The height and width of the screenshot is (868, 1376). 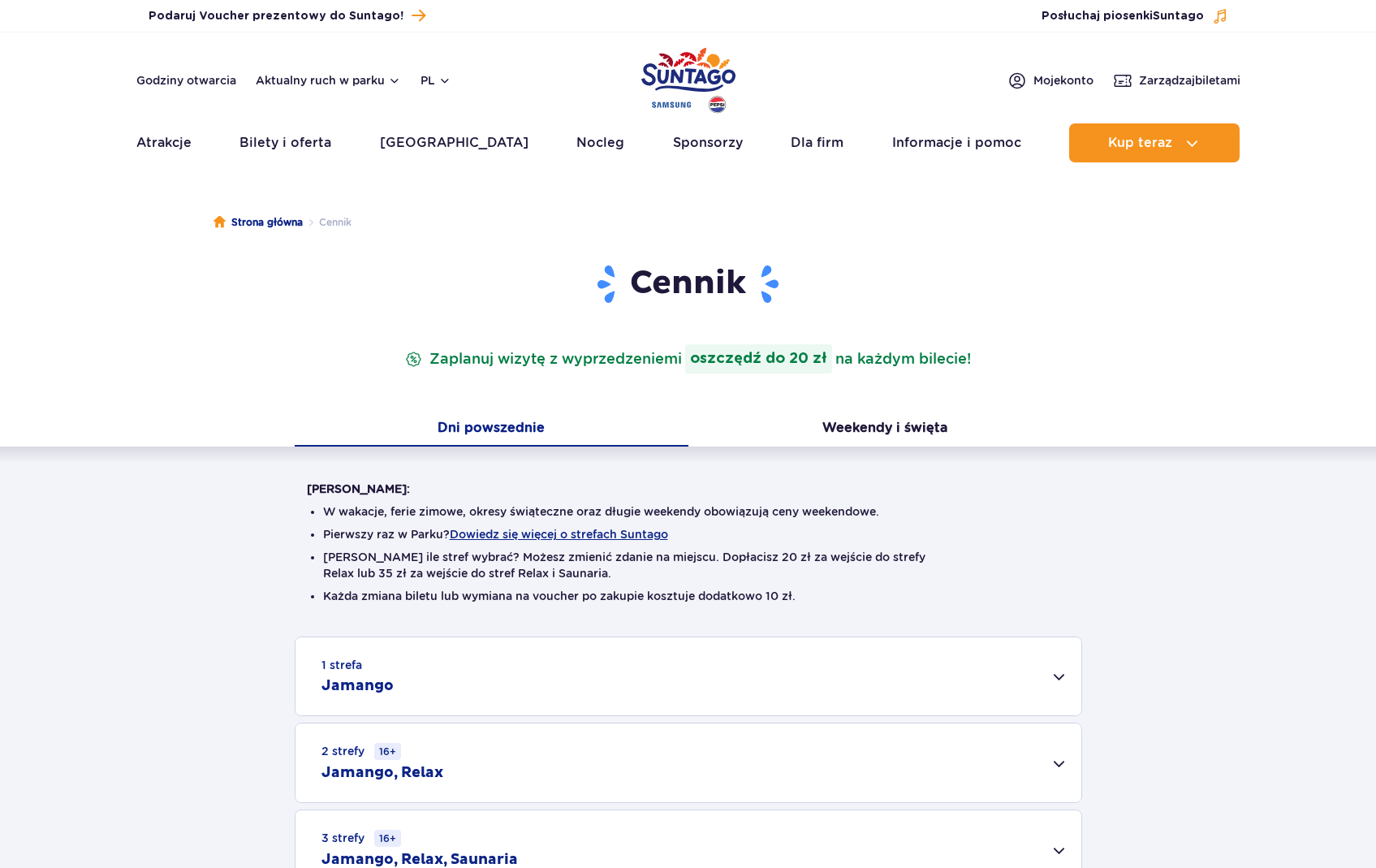 I want to click on small: 2 strefy, so click(x=361, y=751).